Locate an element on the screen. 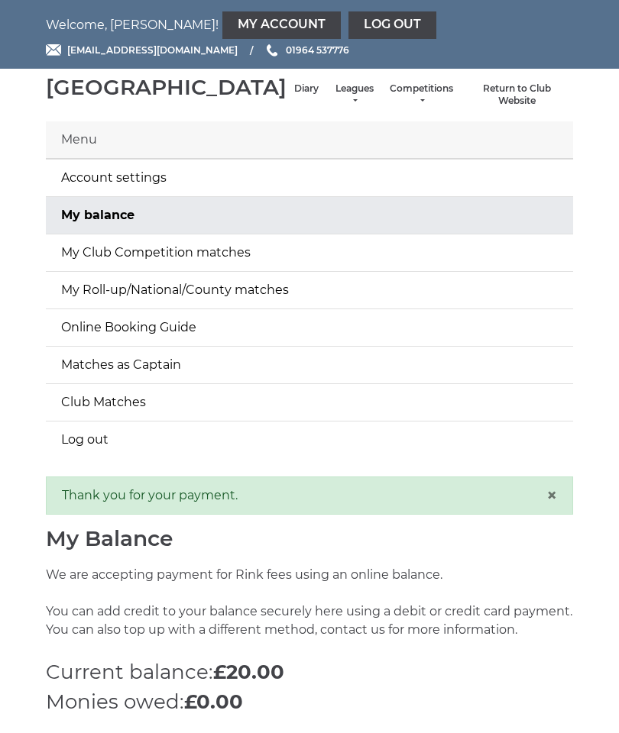 The height and width of the screenshot is (733, 619). p: Monies owed: is located at coordinates (309, 702).